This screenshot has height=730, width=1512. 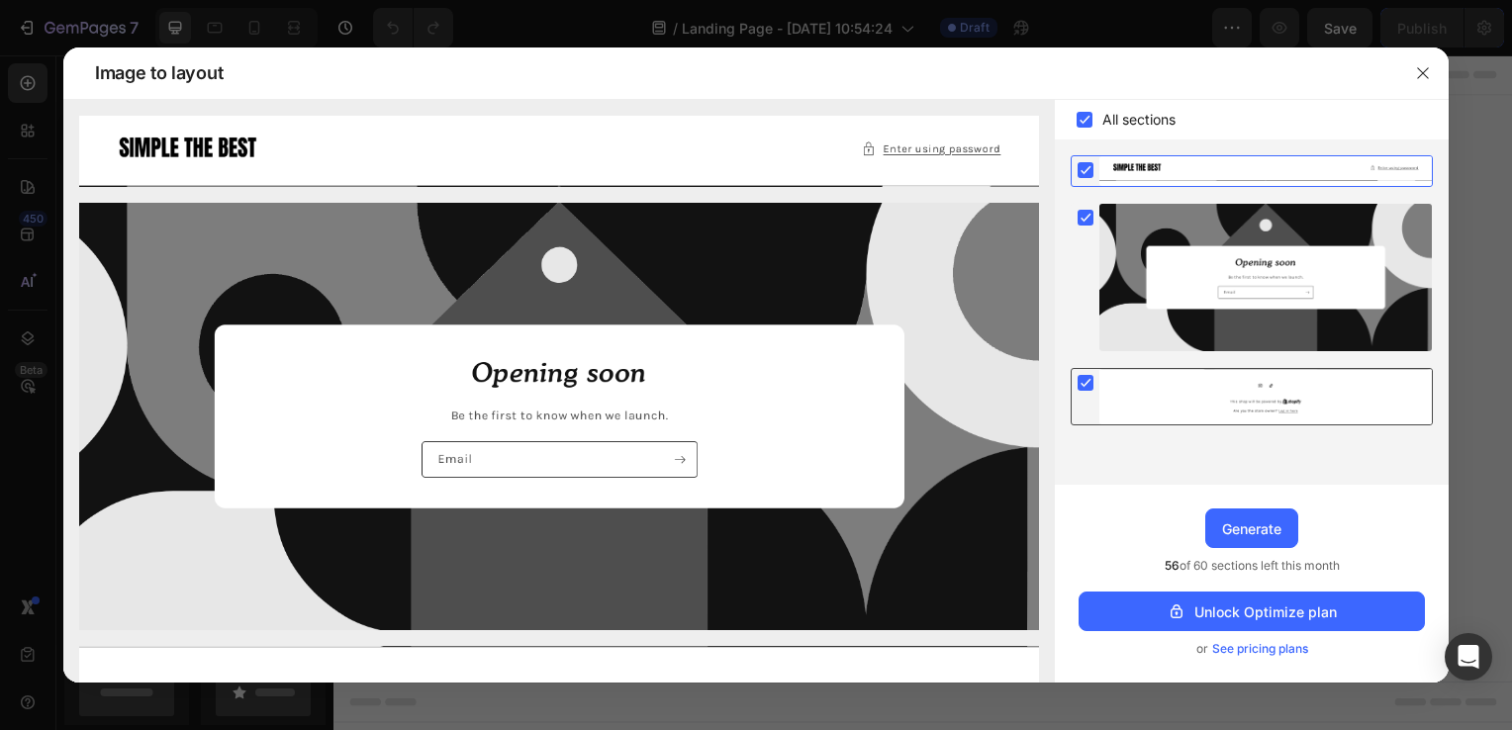 What do you see at coordinates (1252, 649) in the screenshot?
I see `div: or` at bounding box center [1252, 649].